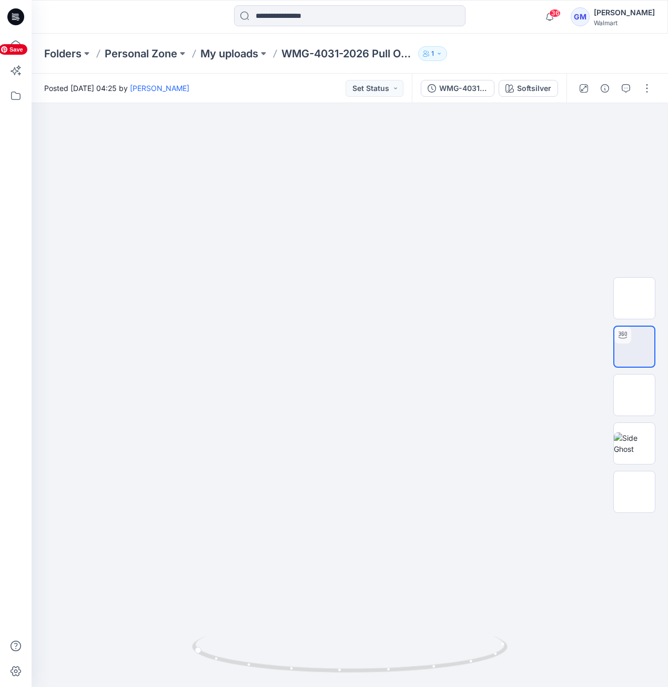 The height and width of the screenshot is (687, 668). Describe the element at coordinates (432, 54) in the screenshot. I see `button: 1` at that location.